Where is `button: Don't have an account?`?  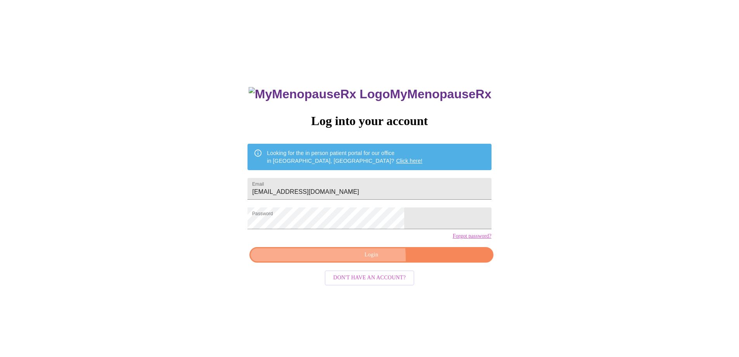
button: Don't have an account? is located at coordinates (370, 278).